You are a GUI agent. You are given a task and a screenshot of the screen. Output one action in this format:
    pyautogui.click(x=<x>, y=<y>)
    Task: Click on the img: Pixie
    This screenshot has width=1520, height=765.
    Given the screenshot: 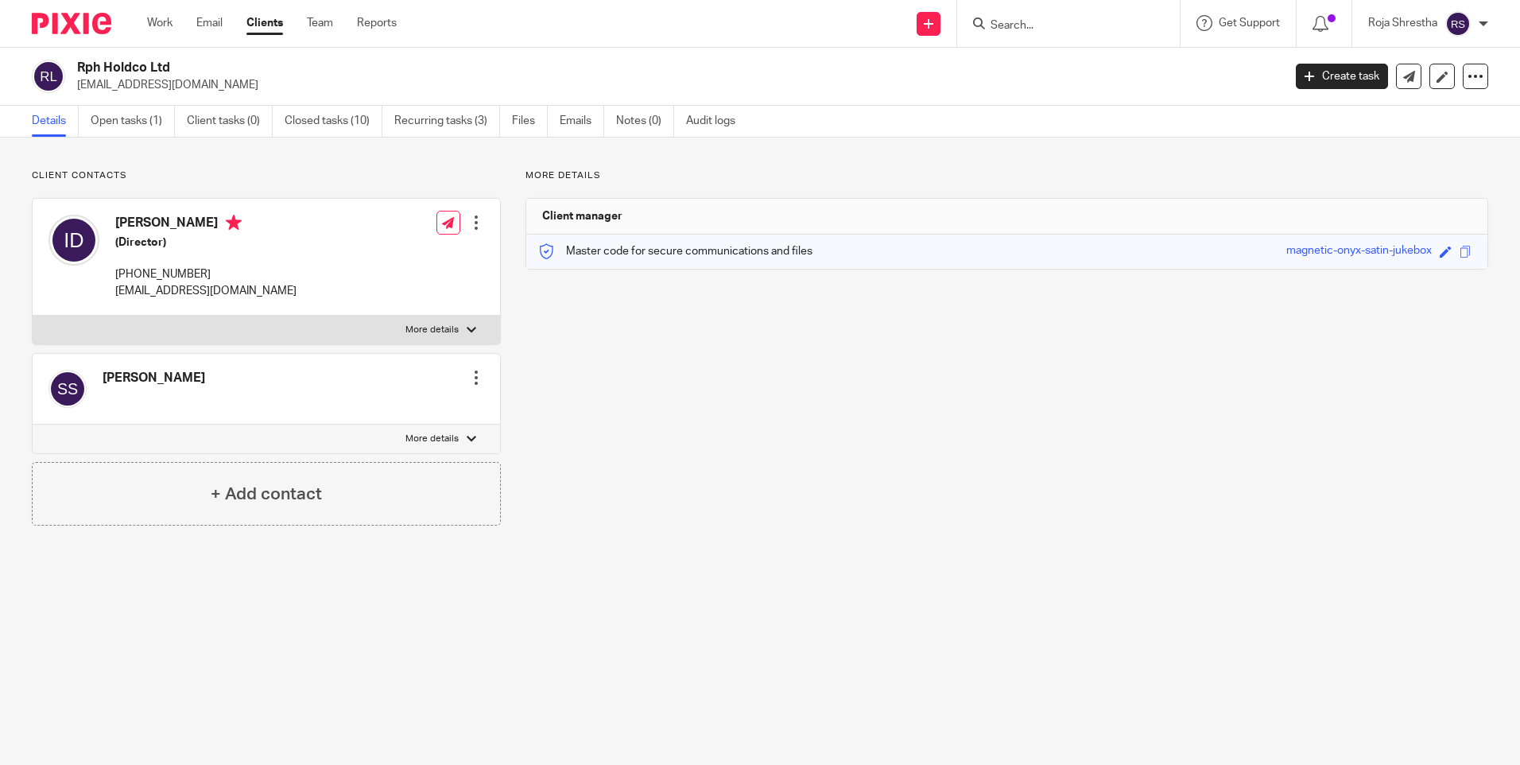 What is the action you would take?
    pyautogui.click(x=72, y=23)
    